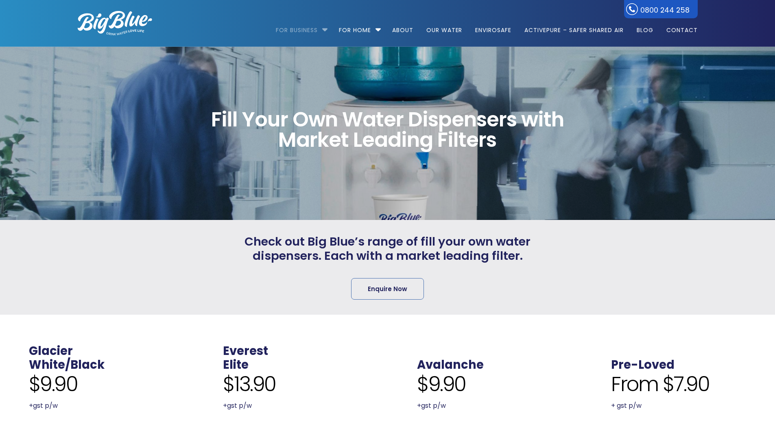  Describe the element at coordinates (51, 351) in the screenshot. I see `a: Glacier` at that location.